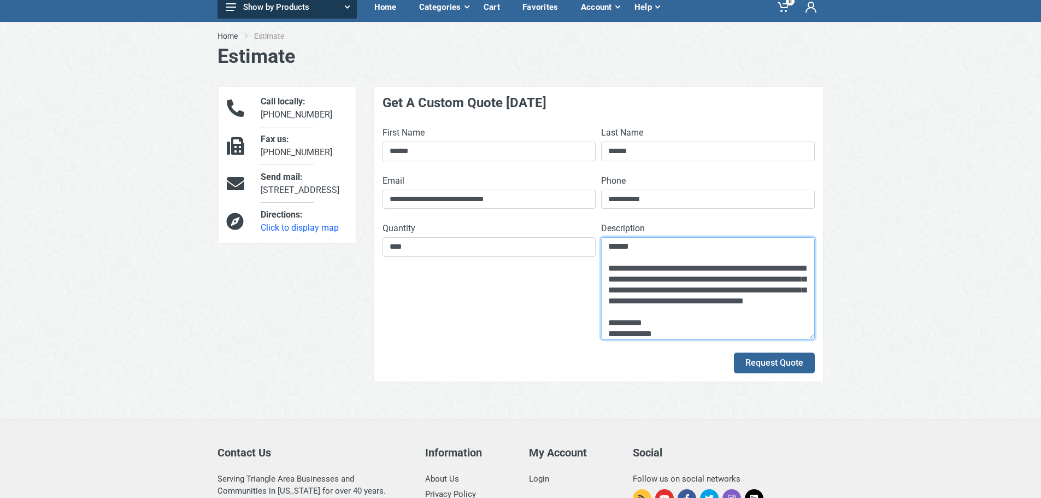 This screenshot has width=1041, height=498. What do you see at coordinates (623, 229) in the screenshot?
I see `label: Description` at bounding box center [623, 229].